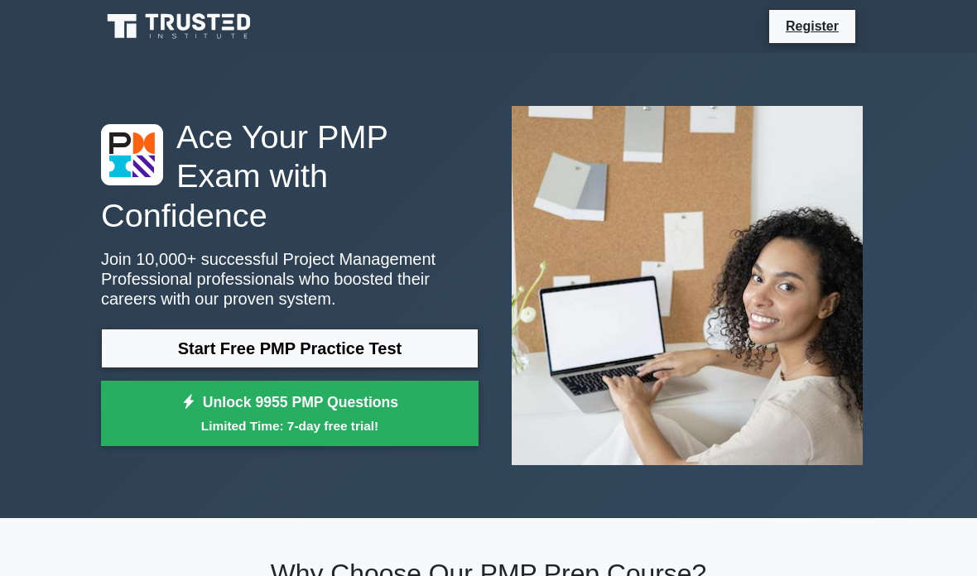 This screenshot has height=576, width=977. I want to click on a: Register, so click(812, 26).